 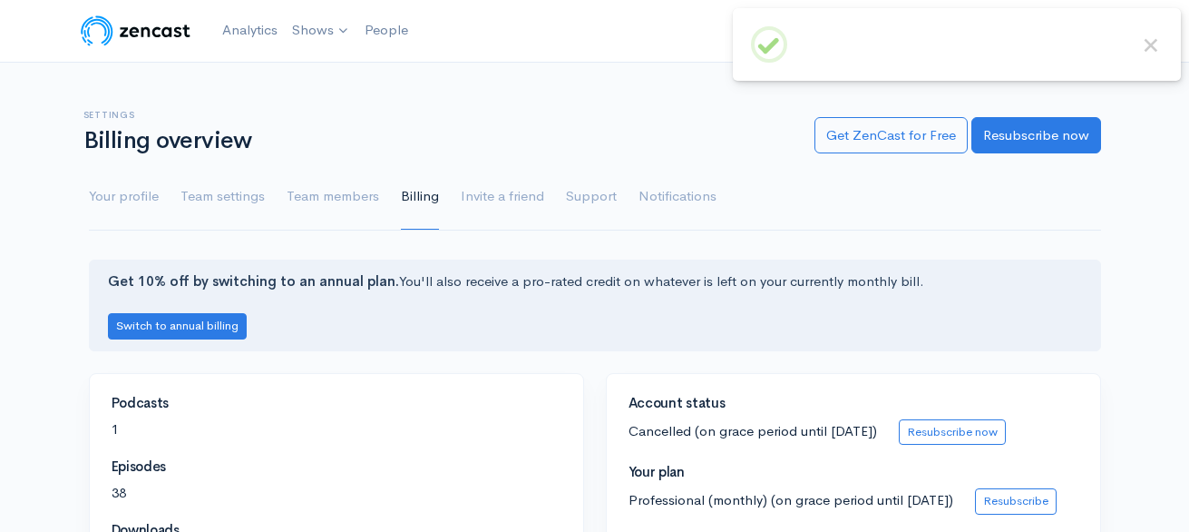 I want to click on img: ZenCast Logo, so click(x=135, y=31).